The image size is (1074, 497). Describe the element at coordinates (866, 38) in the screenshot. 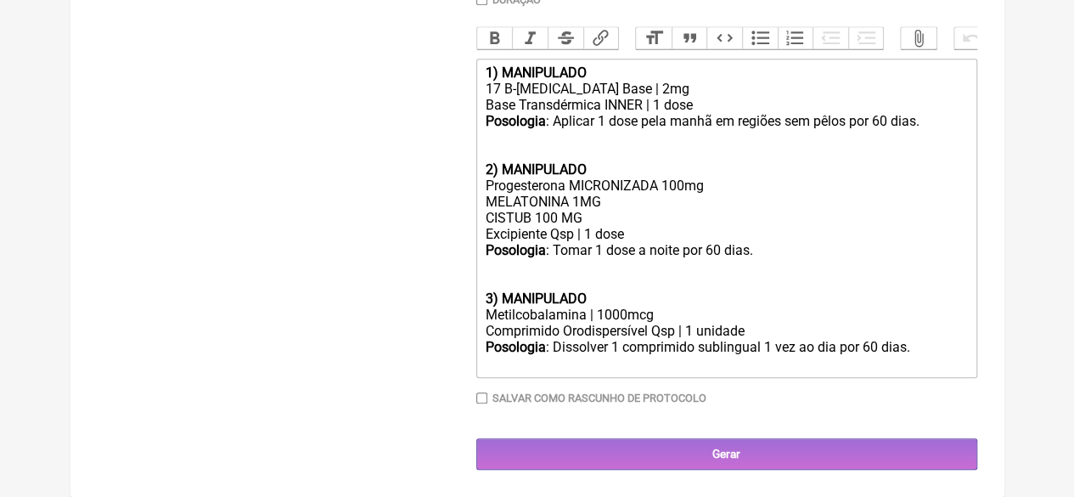

I see `button: Increase Level` at that location.